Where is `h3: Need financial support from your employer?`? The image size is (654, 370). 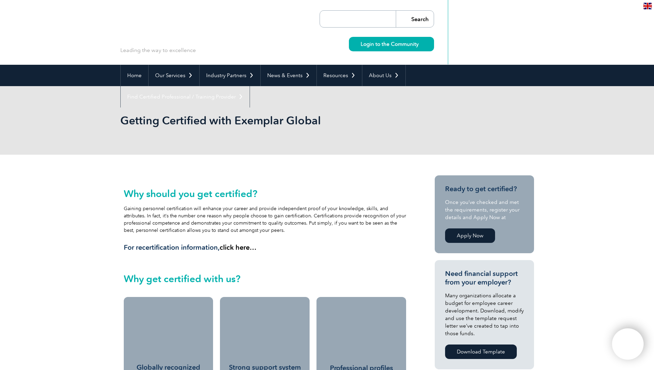 h3: Need financial support from your employer? is located at coordinates (484, 278).